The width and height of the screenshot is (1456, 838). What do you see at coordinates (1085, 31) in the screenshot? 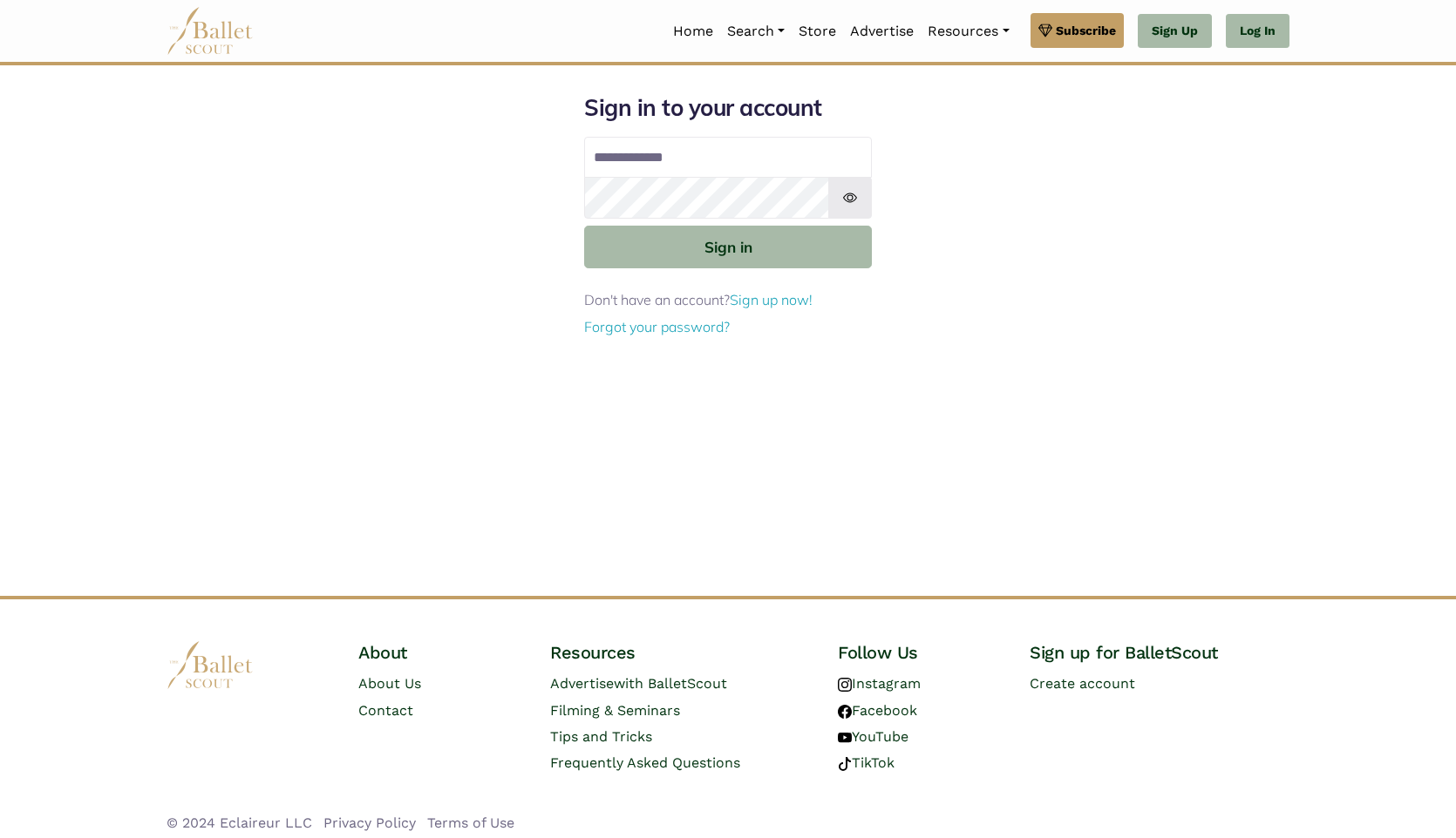
I see `span: Subscribe` at bounding box center [1085, 31].